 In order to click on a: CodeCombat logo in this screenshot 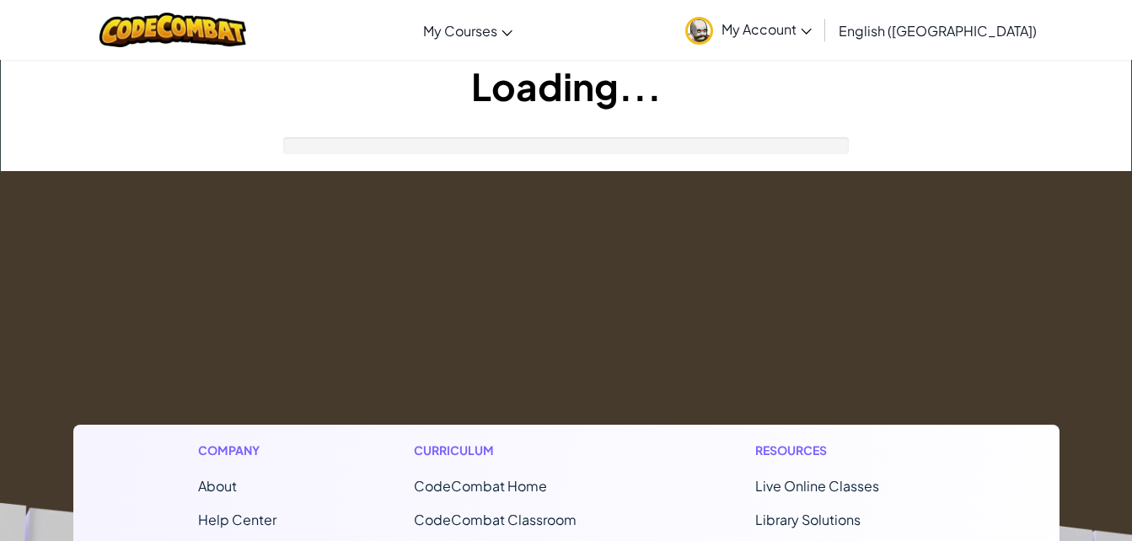, I will do `click(173, 29)`.